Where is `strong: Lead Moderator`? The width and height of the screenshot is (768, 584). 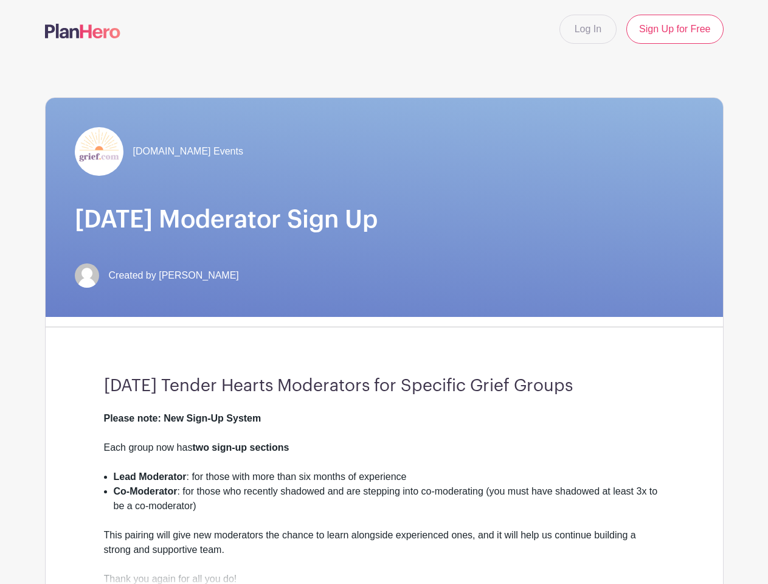 strong: Lead Moderator is located at coordinates (150, 476).